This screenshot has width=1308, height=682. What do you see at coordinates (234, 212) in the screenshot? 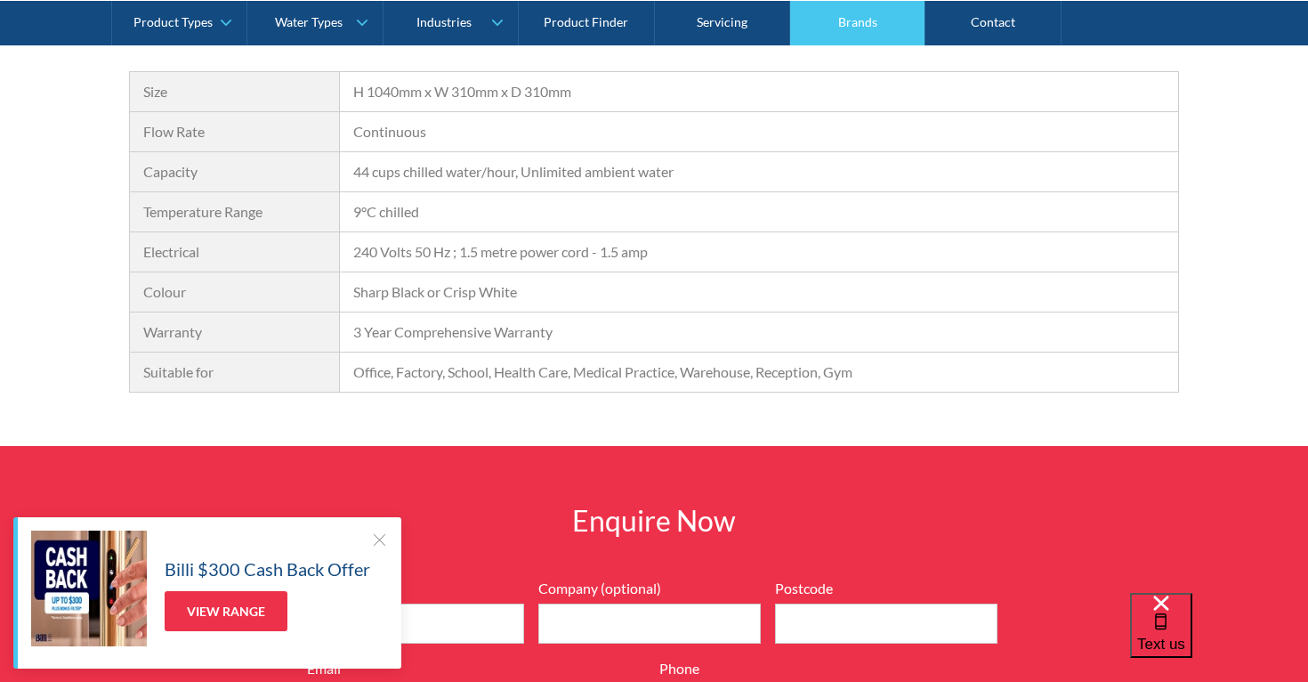
I see `div: Temperature Range` at bounding box center [234, 212].